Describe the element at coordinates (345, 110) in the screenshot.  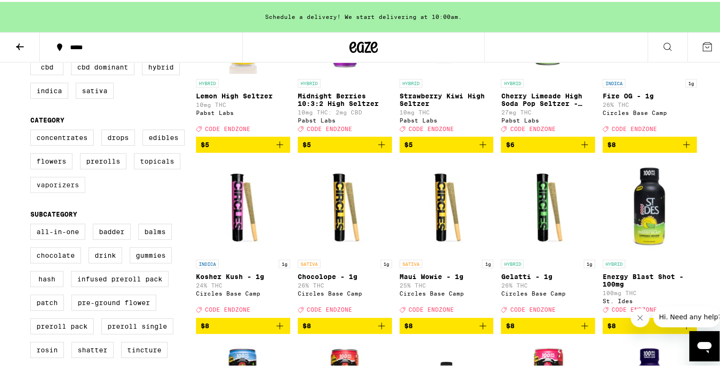
I see `p: 10mg THC: 2mg CBD` at that location.